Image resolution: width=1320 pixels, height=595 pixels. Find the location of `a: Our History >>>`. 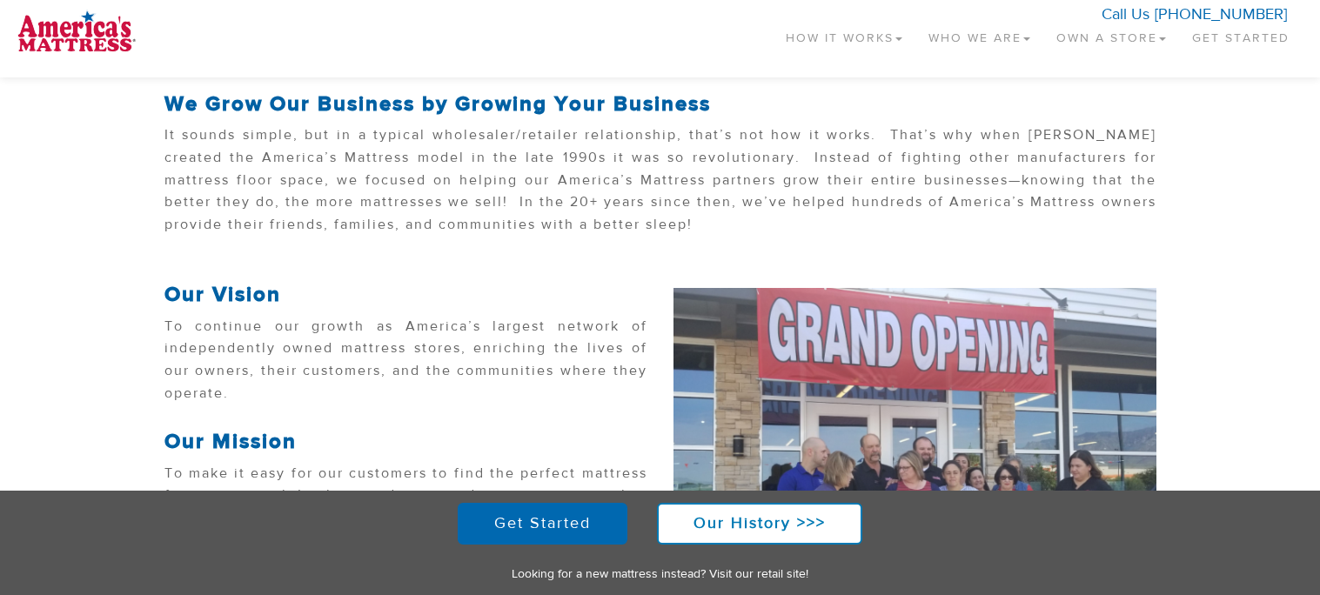

a: Our History >>> is located at coordinates (760, 524).